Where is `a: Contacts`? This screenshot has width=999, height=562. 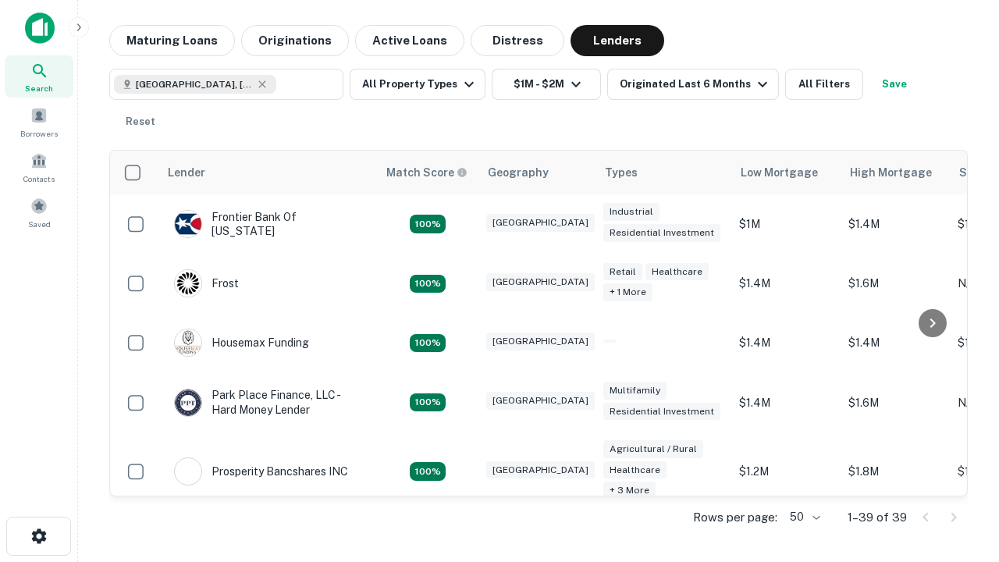 a: Contacts is located at coordinates (39, 167).